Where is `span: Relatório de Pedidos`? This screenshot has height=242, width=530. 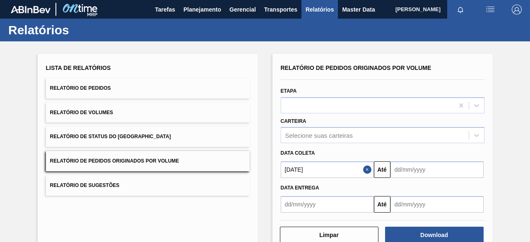
span: Relatório de Pedidos is located at coordinates (80, 88).